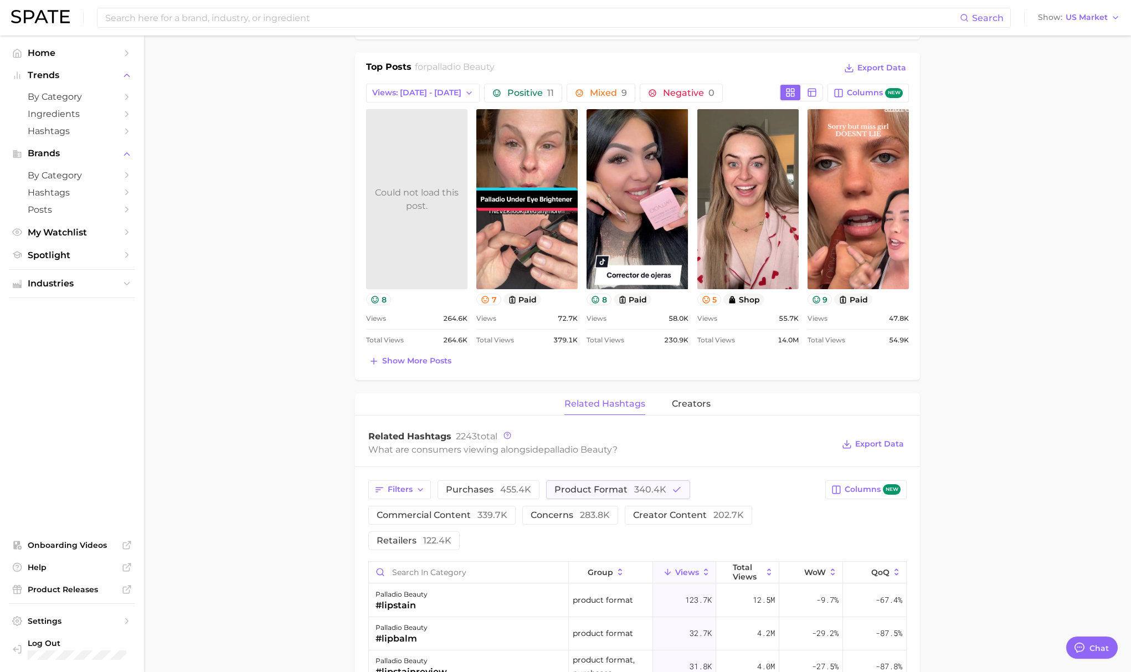  I want to click on span: commercial content, so click(442, 515).